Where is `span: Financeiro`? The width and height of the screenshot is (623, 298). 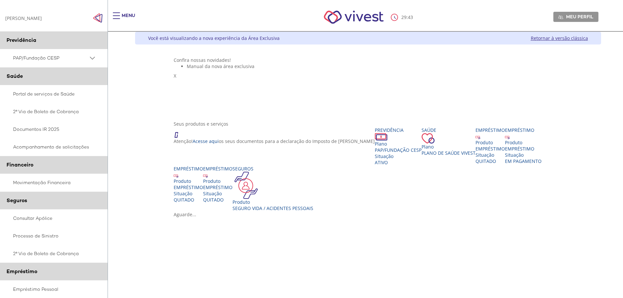
span: Financeiro is located at coordinates (20, 165).